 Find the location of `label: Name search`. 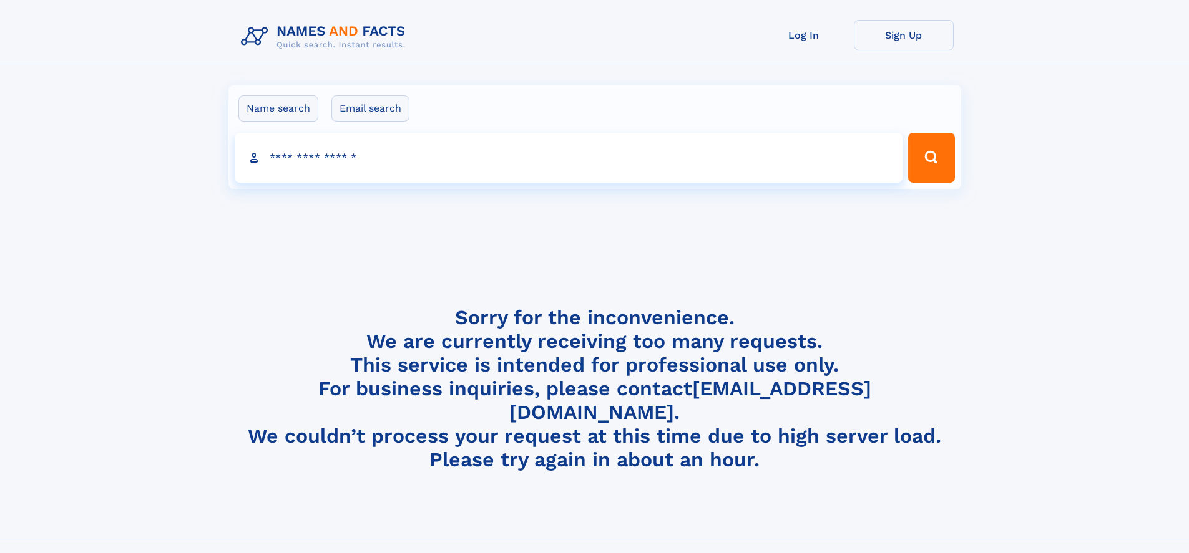

label: Name search is located at coordinates (278, 109).